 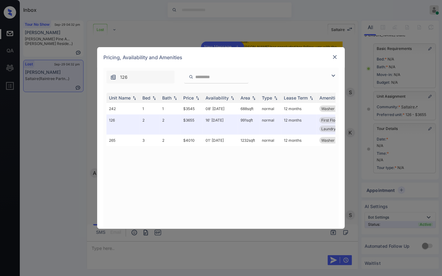 I want to click on img: close, so click(x=335, y=57).